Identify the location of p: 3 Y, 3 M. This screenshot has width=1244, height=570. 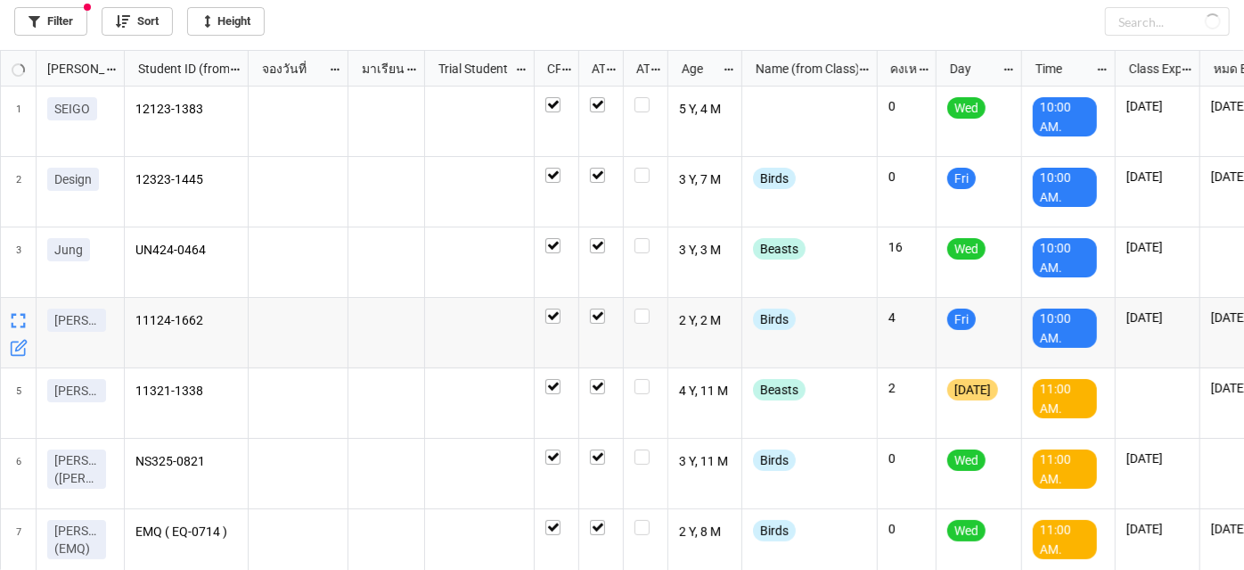
(705, 251).